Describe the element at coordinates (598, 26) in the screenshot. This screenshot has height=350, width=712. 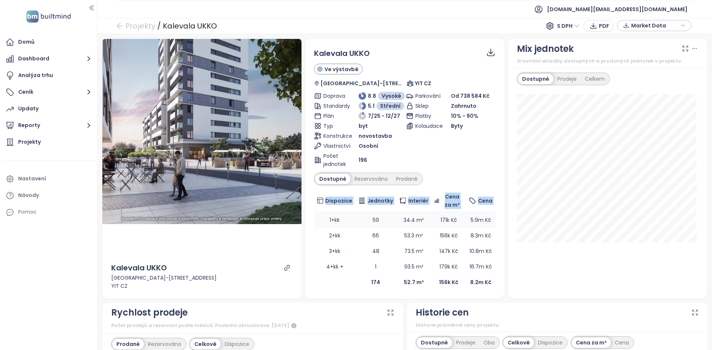
I see `button: PDF` at that location.